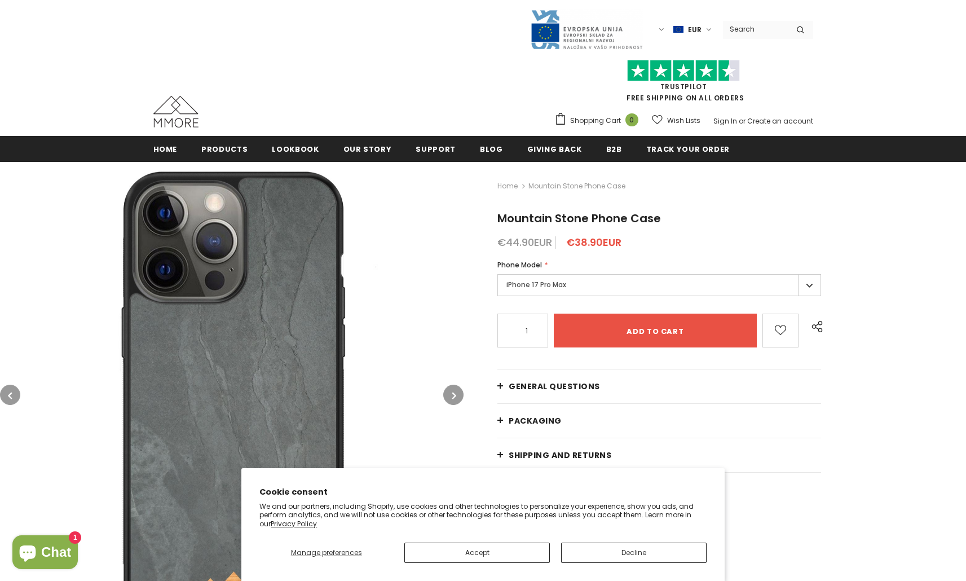 The width and height of the screenshot is (966, 581). I want to click on span: B2B, so click(614, 149).